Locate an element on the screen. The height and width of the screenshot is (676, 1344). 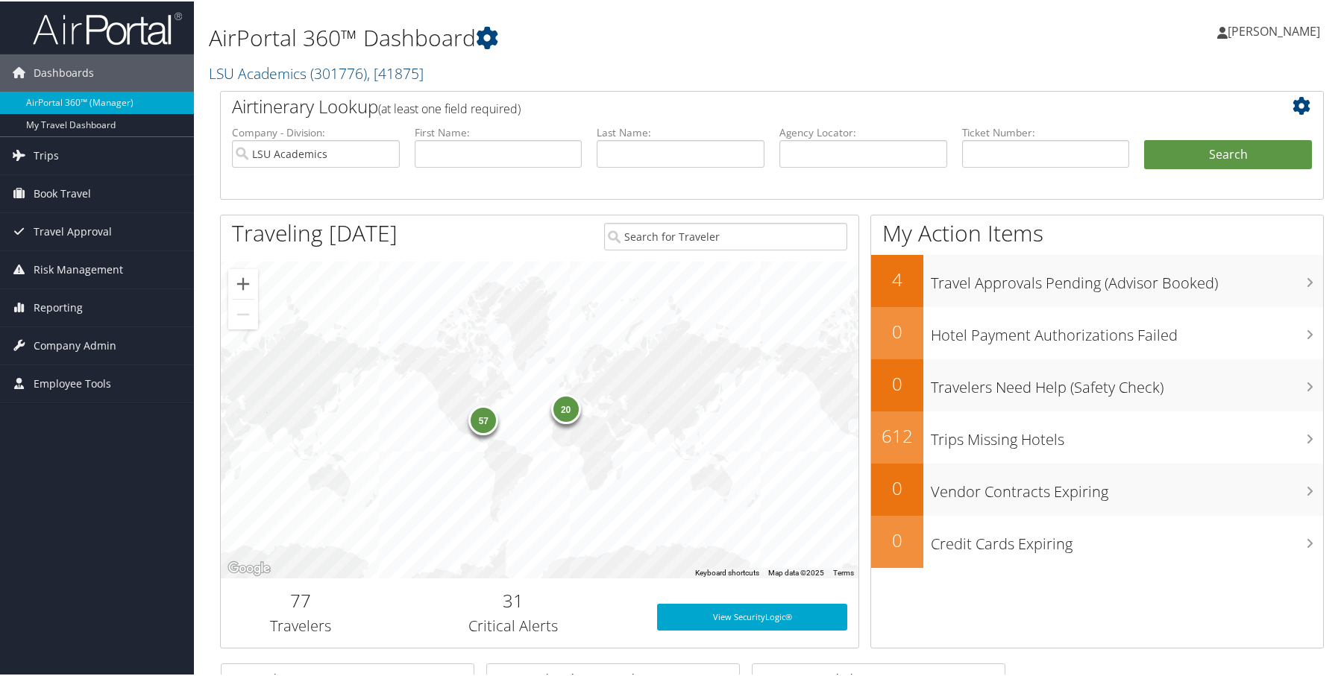
span: , [ 41875 ] is located at coordinates (395, 72).